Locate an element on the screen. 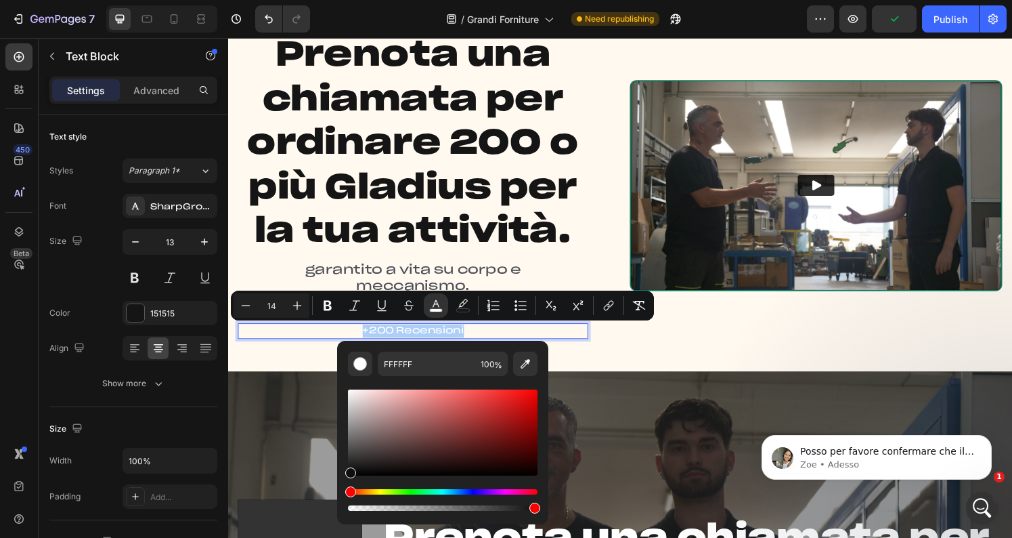  span: Need republishing is located at coordinates (620, 19).